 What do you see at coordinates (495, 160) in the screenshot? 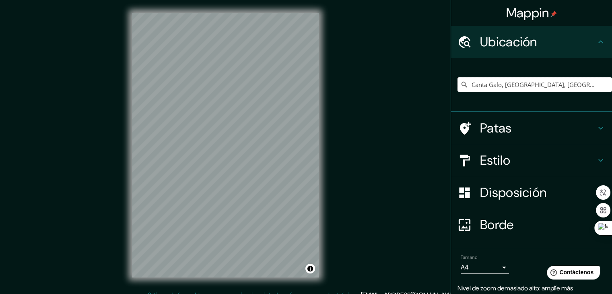
I see `font: Estilo` at bounding box center [495, 160].